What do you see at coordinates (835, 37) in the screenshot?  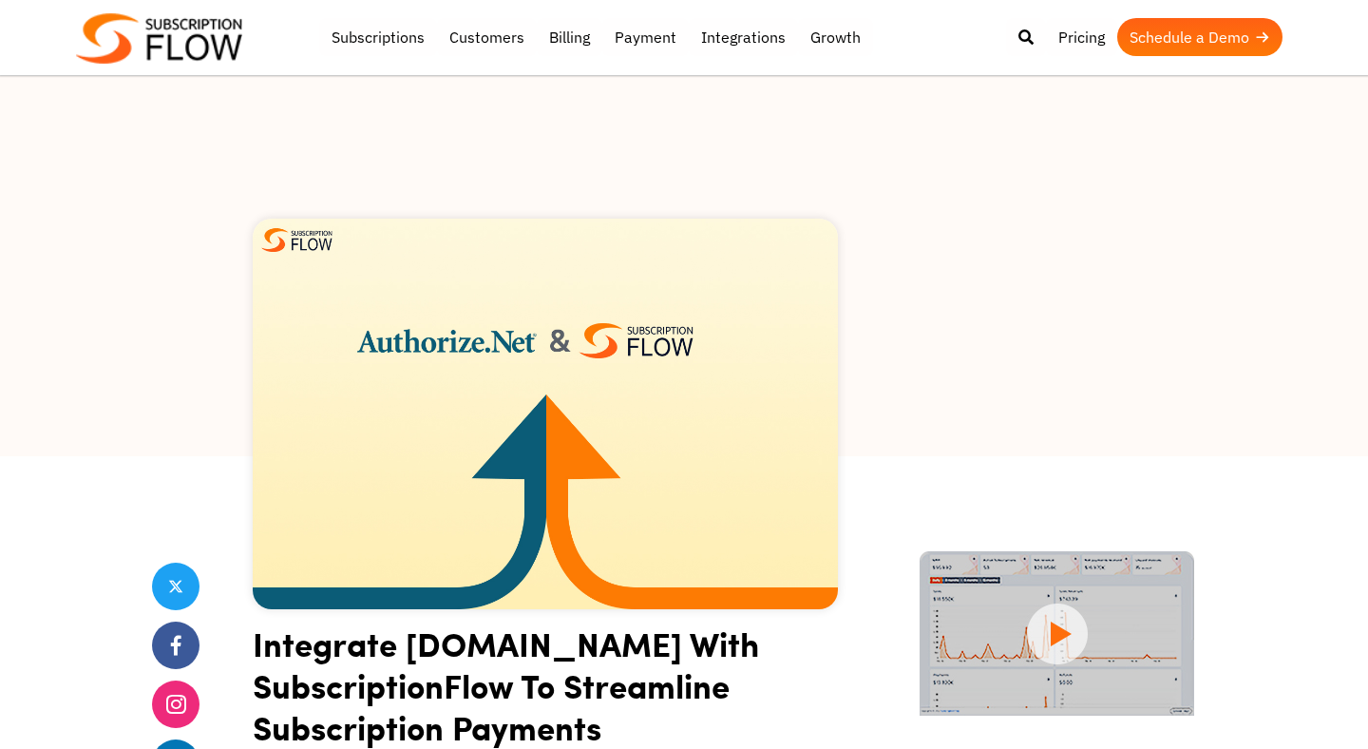 I see `a: Growth` at bounding box center [835, 37].